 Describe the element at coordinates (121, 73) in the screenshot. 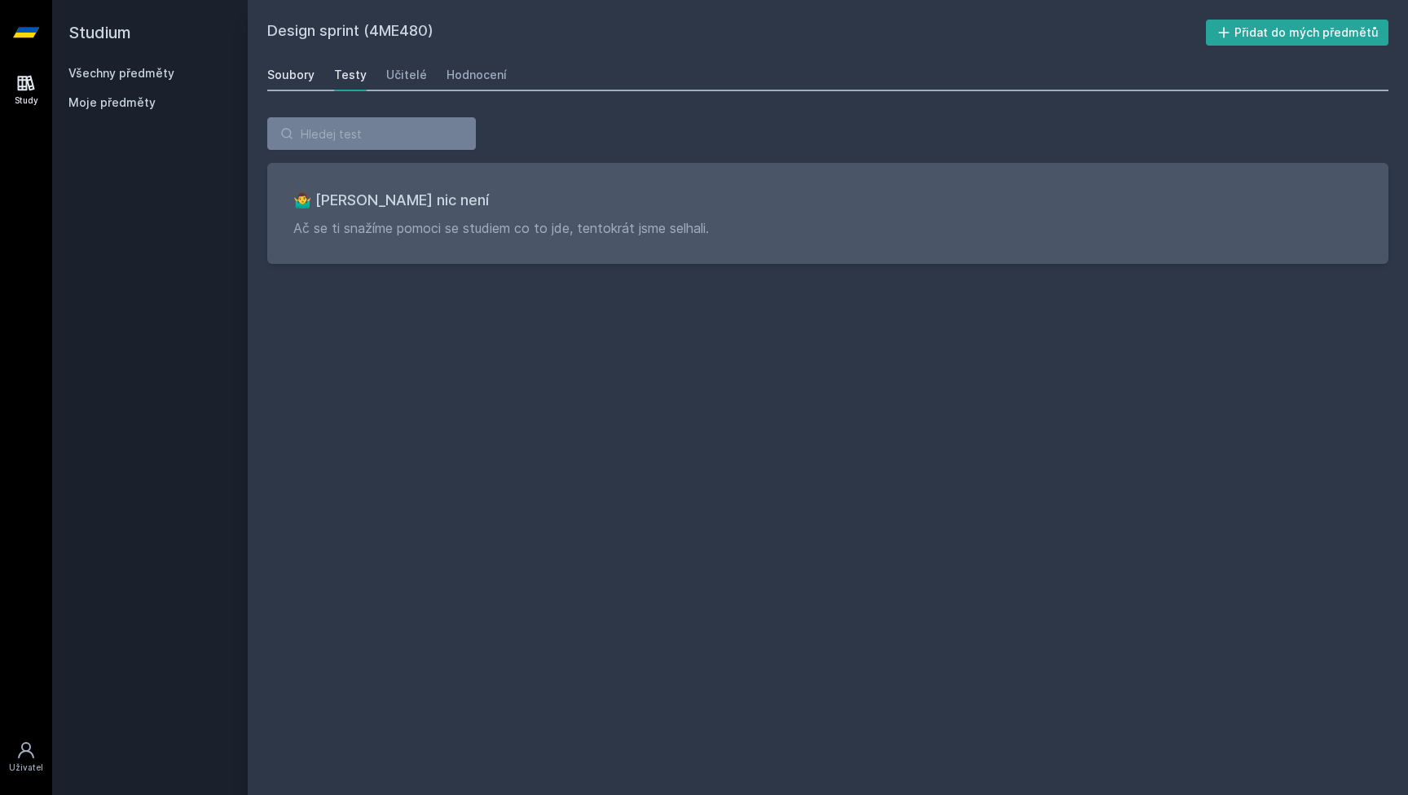

I see `a: Všechny předměty` at that location.